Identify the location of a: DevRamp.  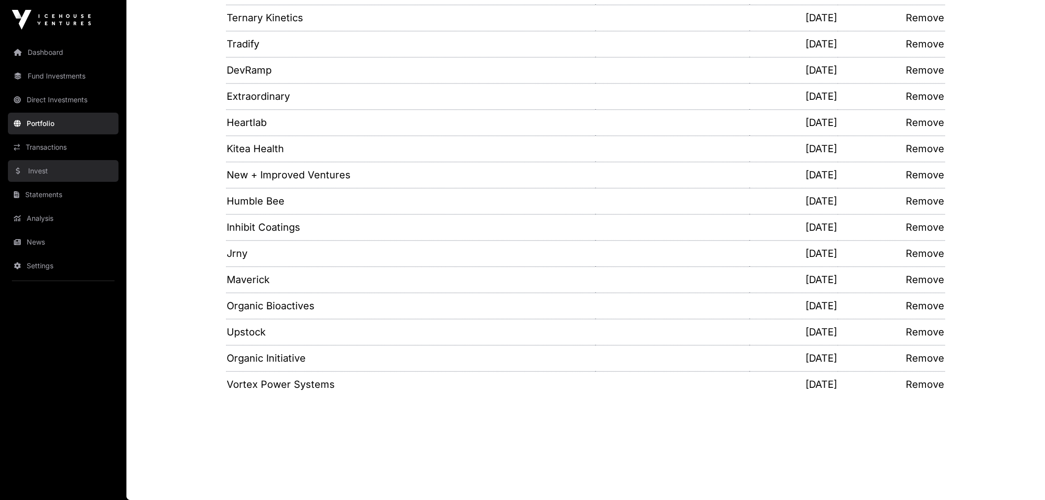
(411, 70).